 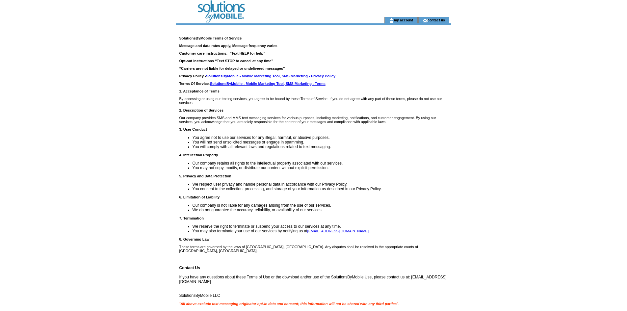 I want to click on li: You may not copy, modify, or distribute our content without explicit permission., so click(x=322, y=168).